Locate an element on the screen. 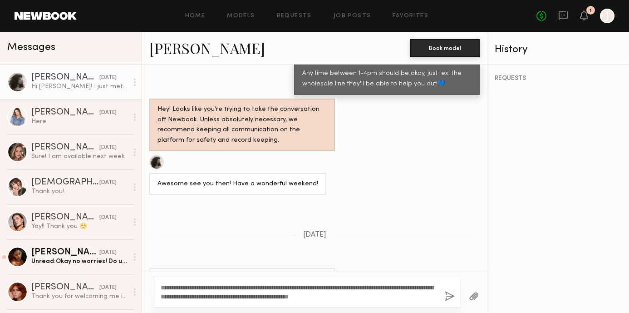 The width and height of the screenshot is (629, 313). button: Book model is located at coordinates (445, 48).